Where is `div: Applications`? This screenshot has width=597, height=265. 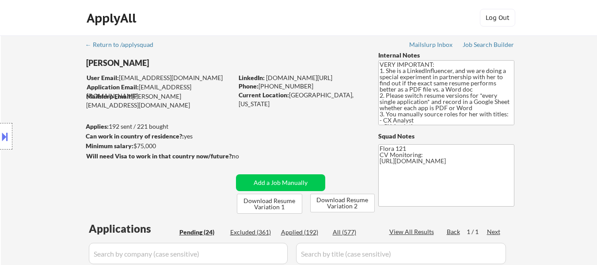 div: Applications is located at coordinates (132, 228).